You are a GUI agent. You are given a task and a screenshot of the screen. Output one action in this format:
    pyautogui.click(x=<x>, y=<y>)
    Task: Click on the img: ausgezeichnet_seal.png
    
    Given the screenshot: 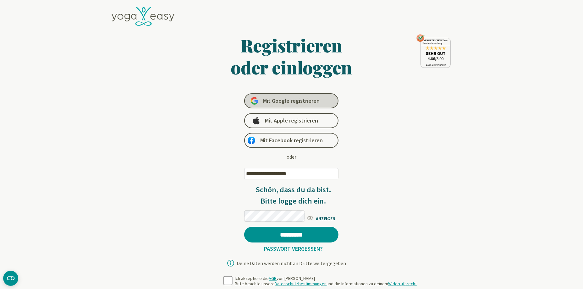 What is the action you would take?
    pyautogui.click(x=433, y=51)
    